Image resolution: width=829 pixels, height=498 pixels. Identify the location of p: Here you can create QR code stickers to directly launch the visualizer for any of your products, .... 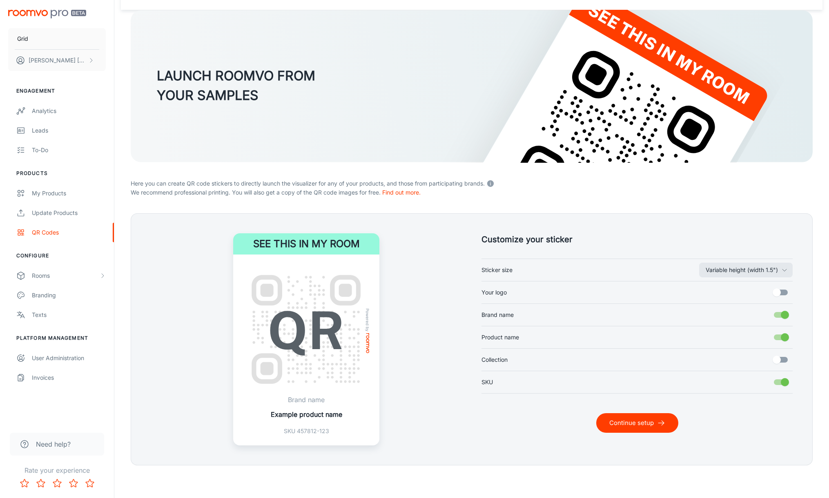
(472, 183).